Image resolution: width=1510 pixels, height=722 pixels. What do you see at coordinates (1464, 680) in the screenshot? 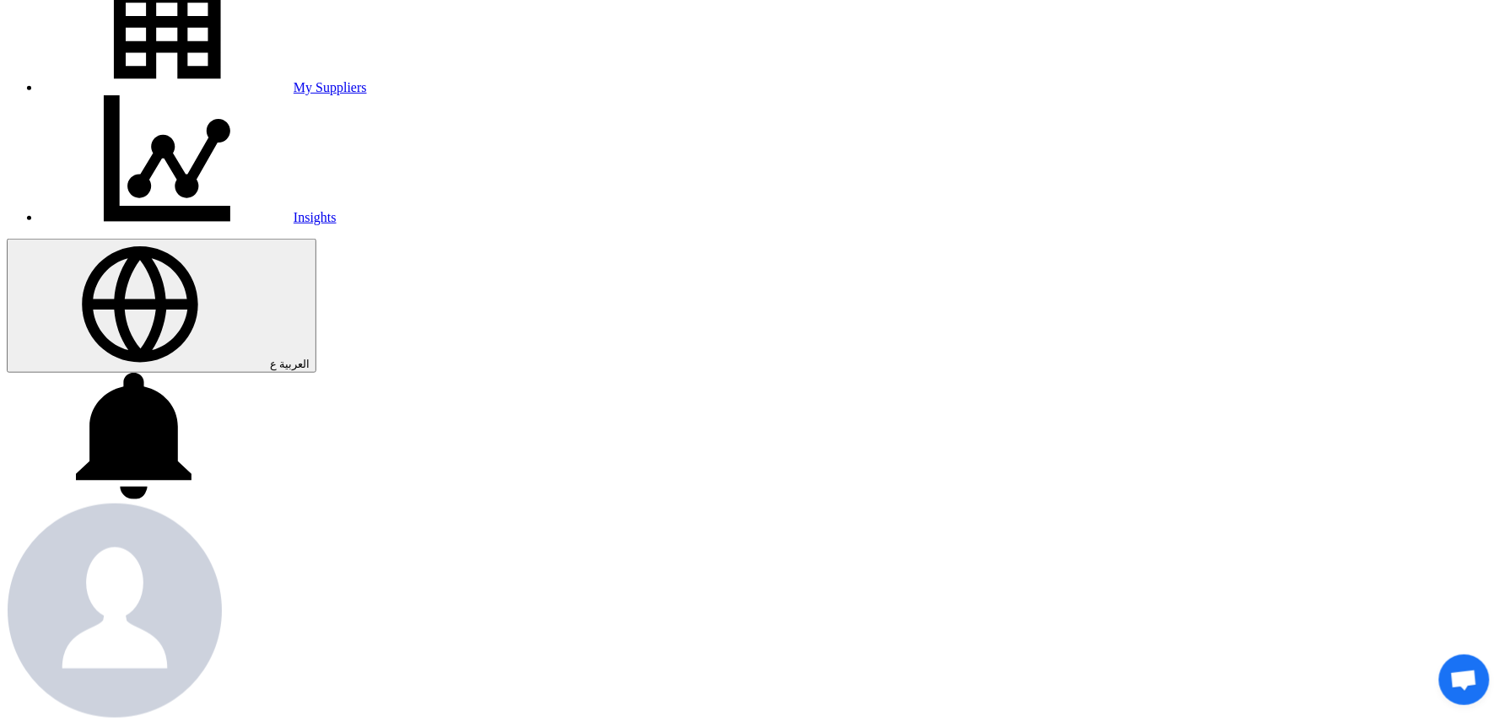
I see `a: Open chat` at bounding box center [1464, 680].